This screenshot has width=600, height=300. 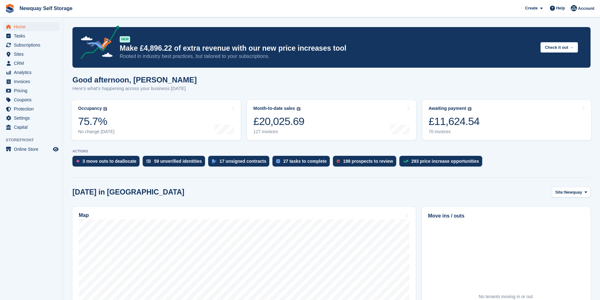 I want to click on a: 17 unsigned contracts, so click(x=240, y=163).